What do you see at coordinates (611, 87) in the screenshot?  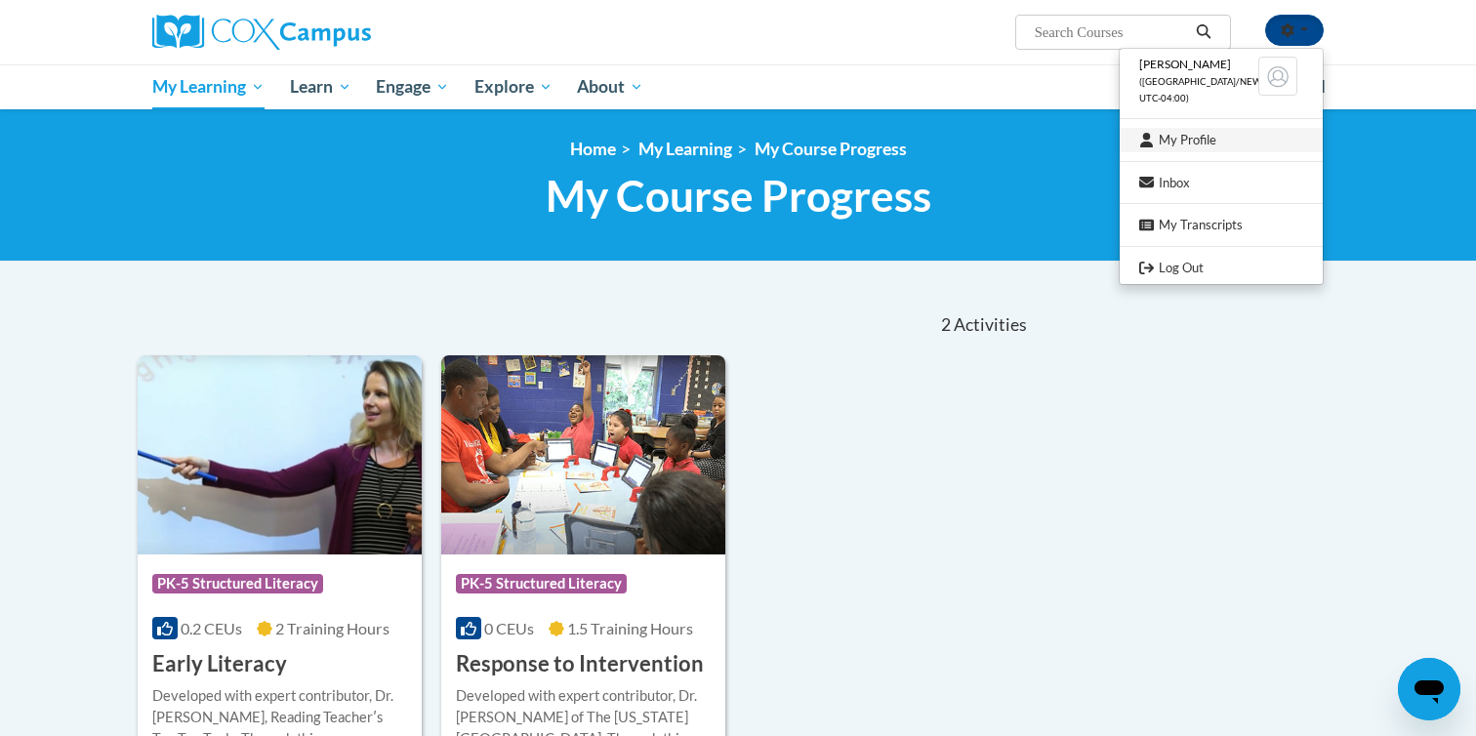 I see `a: About` at bounding box center [611, 87].